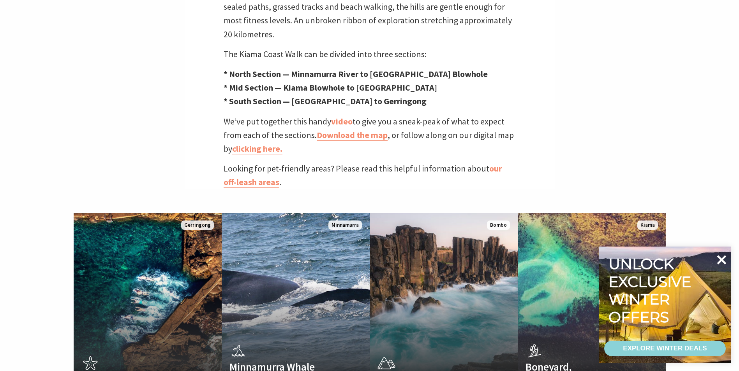 The height and width of the screenshot is (371, 739). I want to click on span: Minnamurra, so click(345, 225).